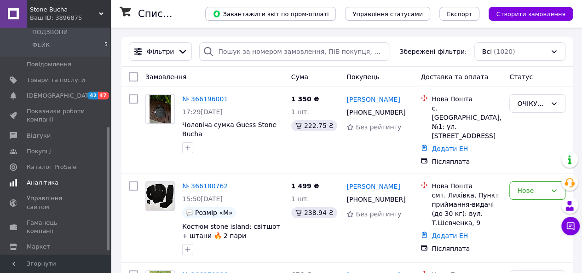 This screenshot has height=273, width=582. What do you see at coordinates (294, 51) in the screenshot?
I see `input: Пошук за номером замовлення, ПІБ покупця, номером телефону, Email, номером накладної` at bounding box center [294, 51].